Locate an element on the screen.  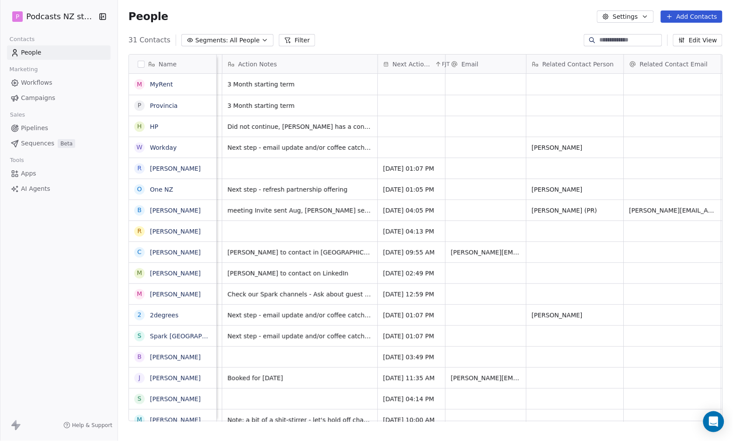
div: Action Notes is located at coordinates (300, 64).